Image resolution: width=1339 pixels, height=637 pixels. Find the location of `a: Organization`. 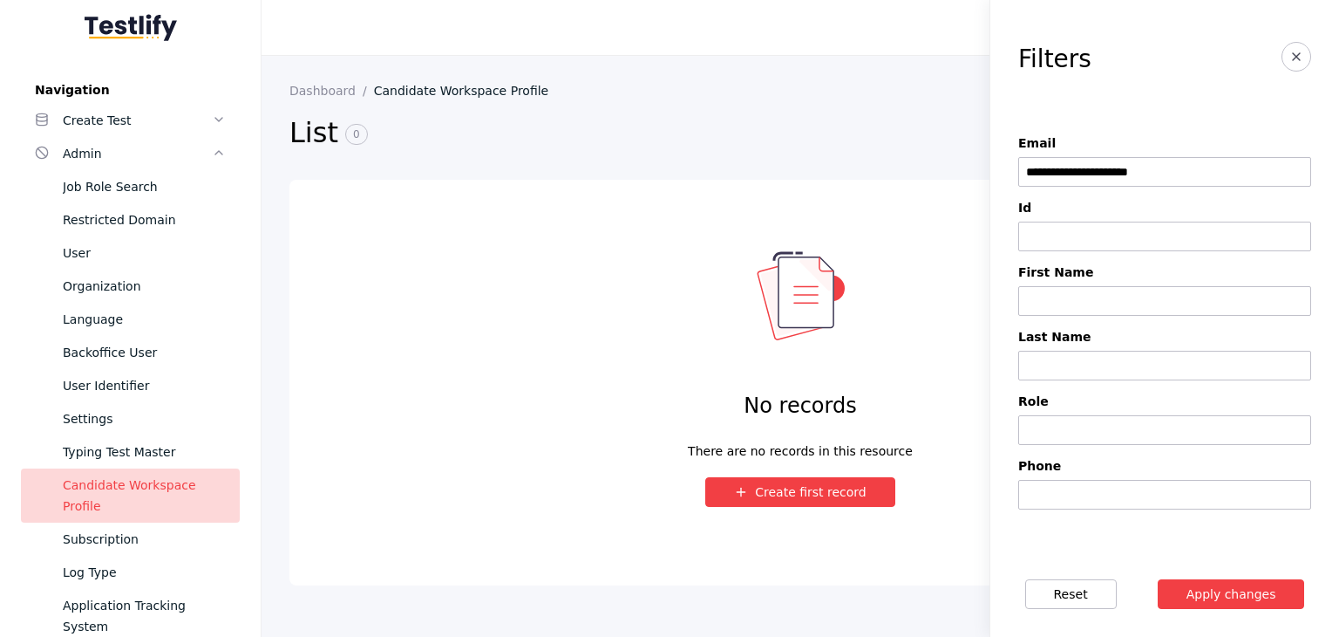

a: Organization is located at coordinates (130, 286).